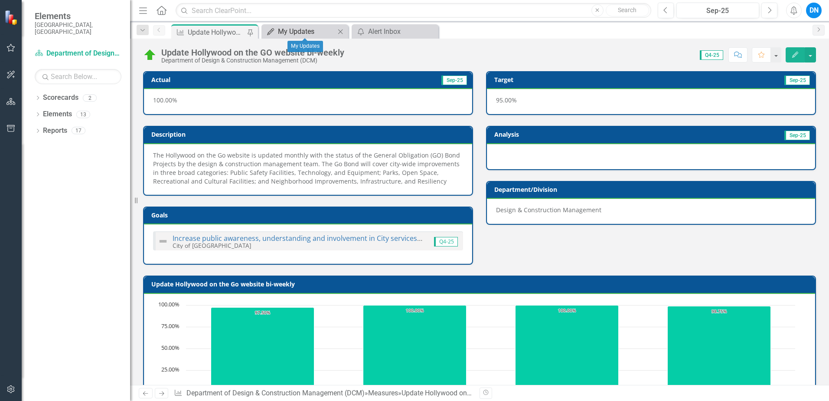 The image size is (829, 401). What do you see at coordinates (395, 31) in the screenshot?
I see `a: Alert Inbox` at bounding box center [395, 31].